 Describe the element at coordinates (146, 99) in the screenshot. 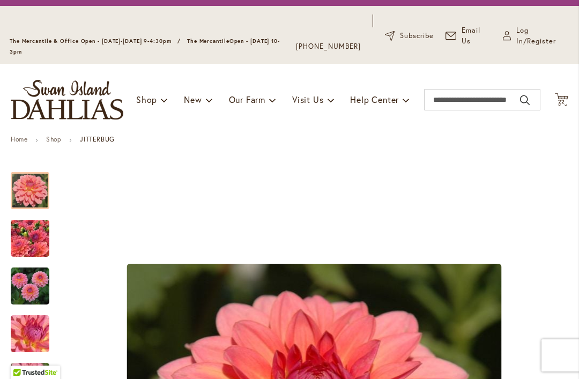

I see `span: Shop` at that location.